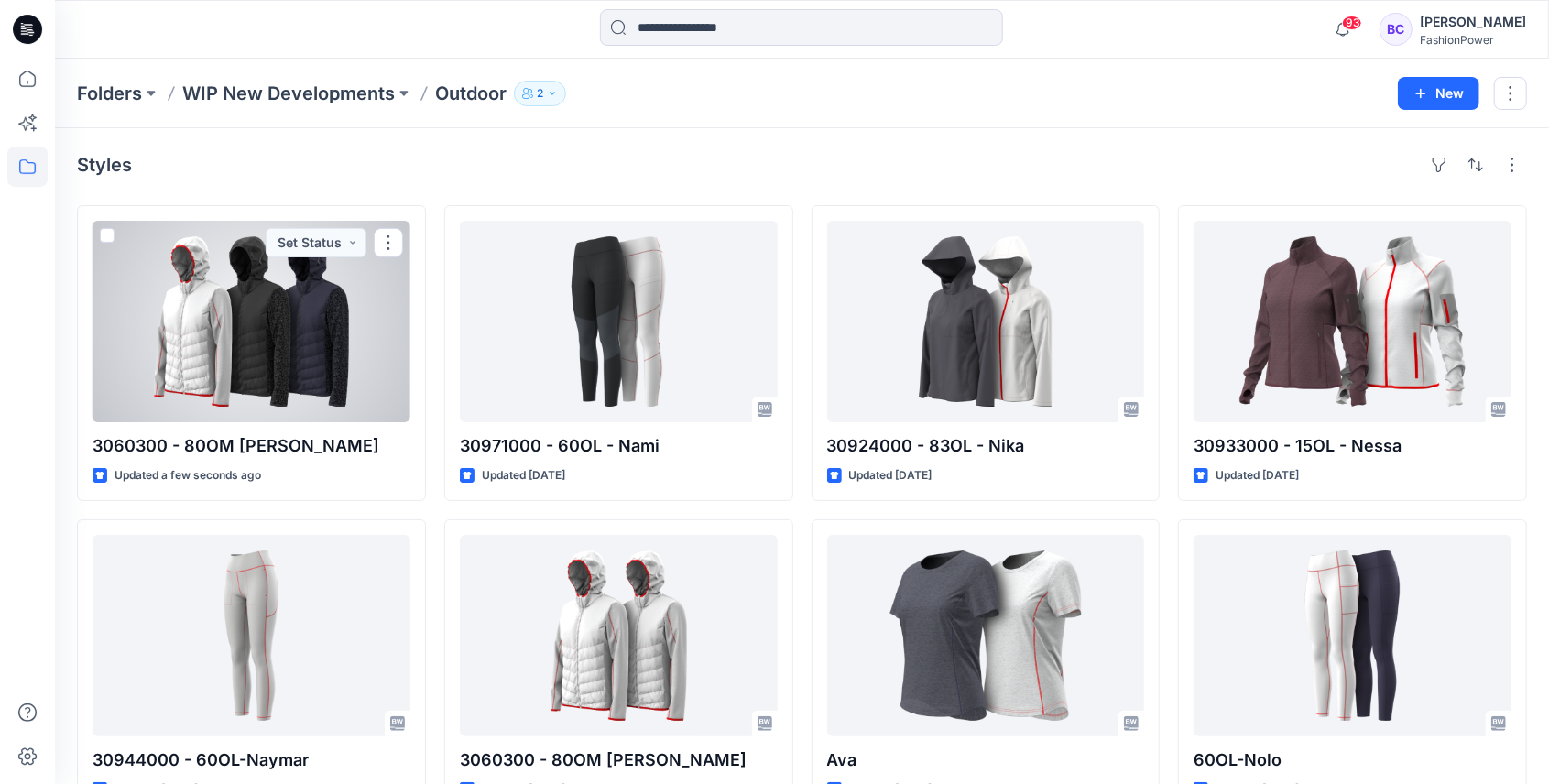 The image size is (1549, 784). What do you see at coordinates (539, 93) in the screenshot?
I see `button: 2` at bounding box center [539, 93].